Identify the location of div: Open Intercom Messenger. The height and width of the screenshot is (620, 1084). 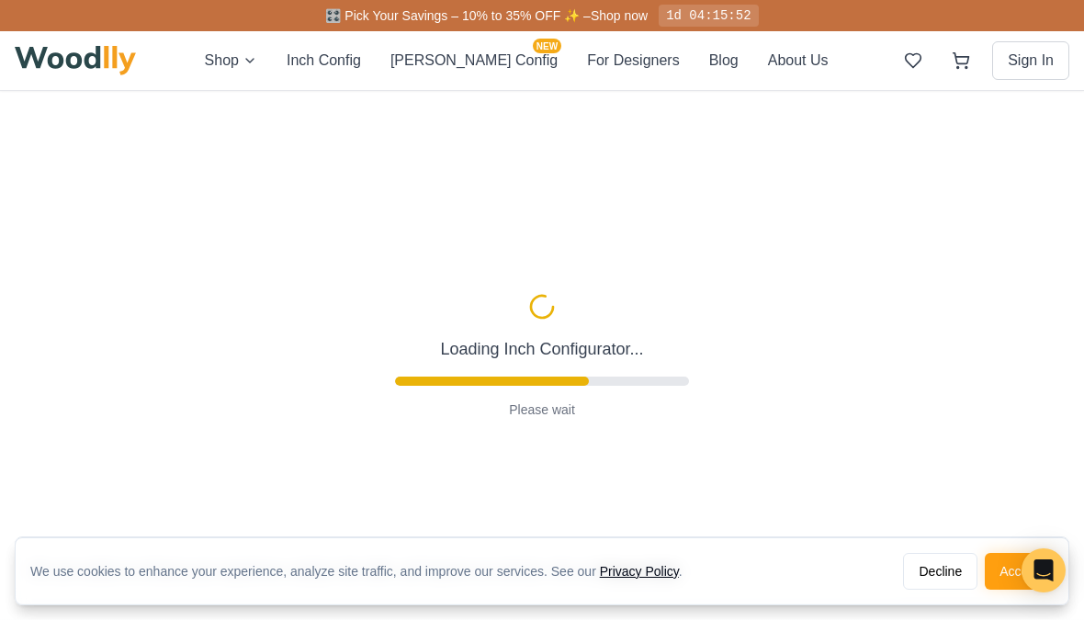
(1043, 570).